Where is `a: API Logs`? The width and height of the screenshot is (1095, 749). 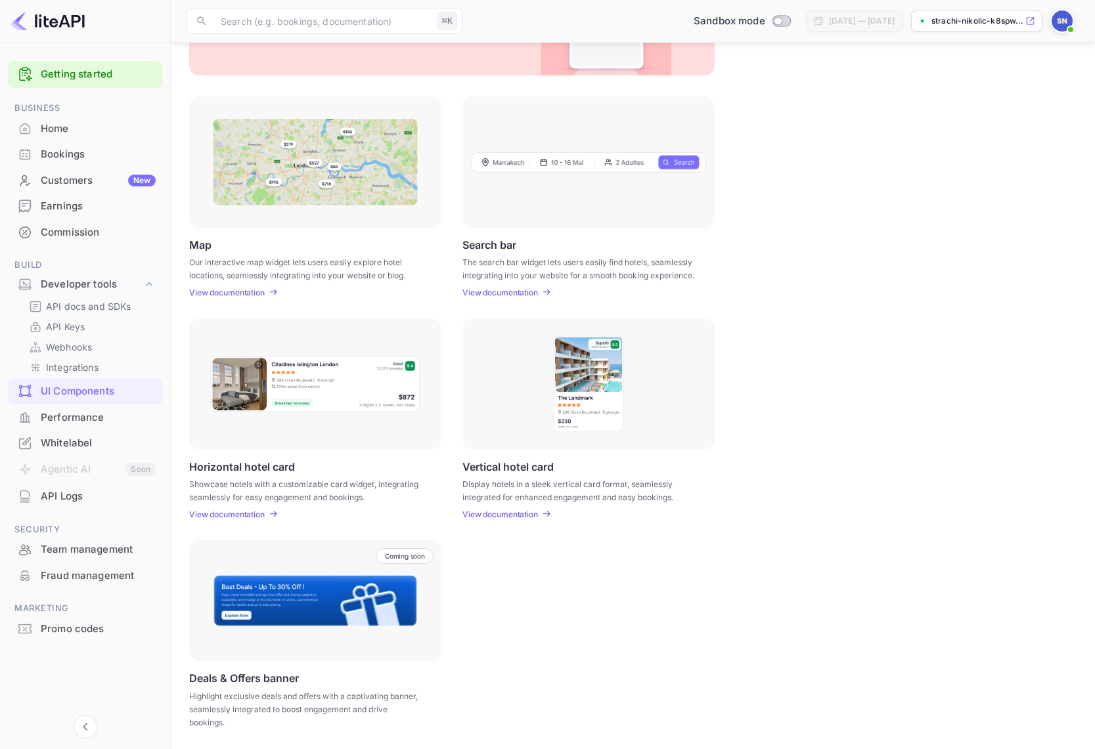 a: API Logs is located at coordinates (85, 496).